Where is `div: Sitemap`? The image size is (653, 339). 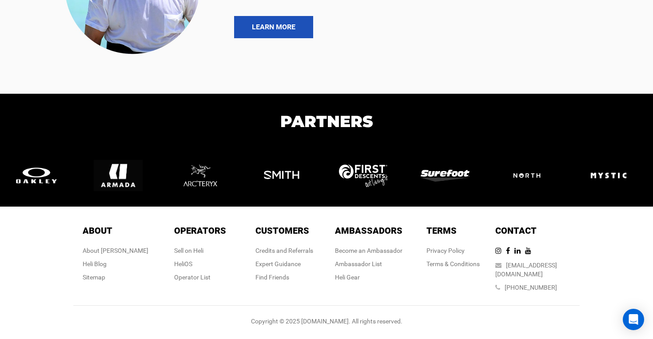
div: Sitemap is located at coordinates (115, 277).